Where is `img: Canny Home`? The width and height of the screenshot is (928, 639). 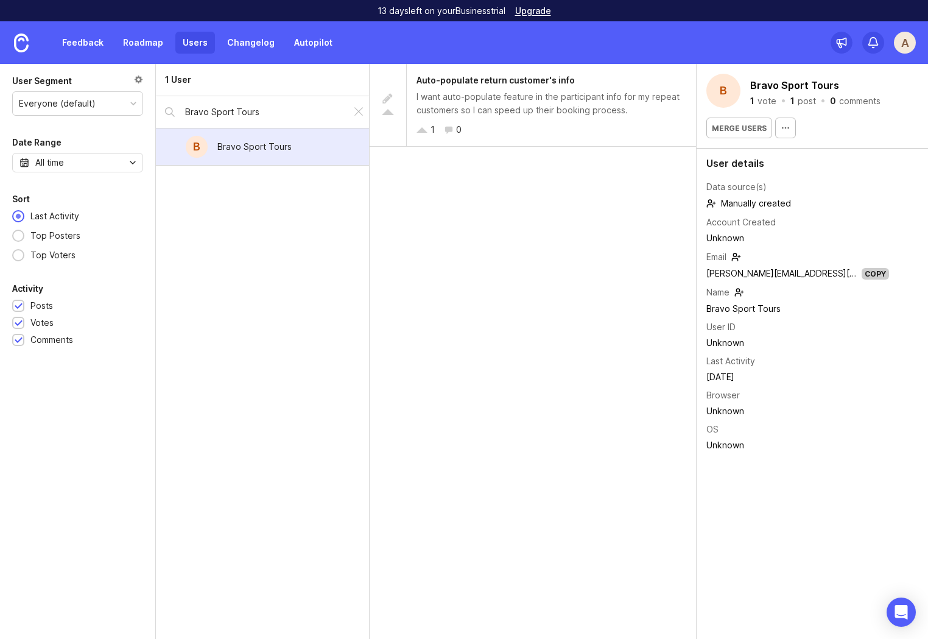
img: Canny Home is located at coordinates (21, 43).